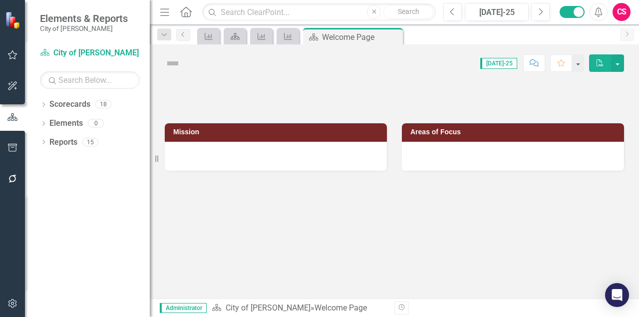  What do you see at coordinates (408, 11) in the screenshot?
I see `span: Search` at bounding box center [408, 11].